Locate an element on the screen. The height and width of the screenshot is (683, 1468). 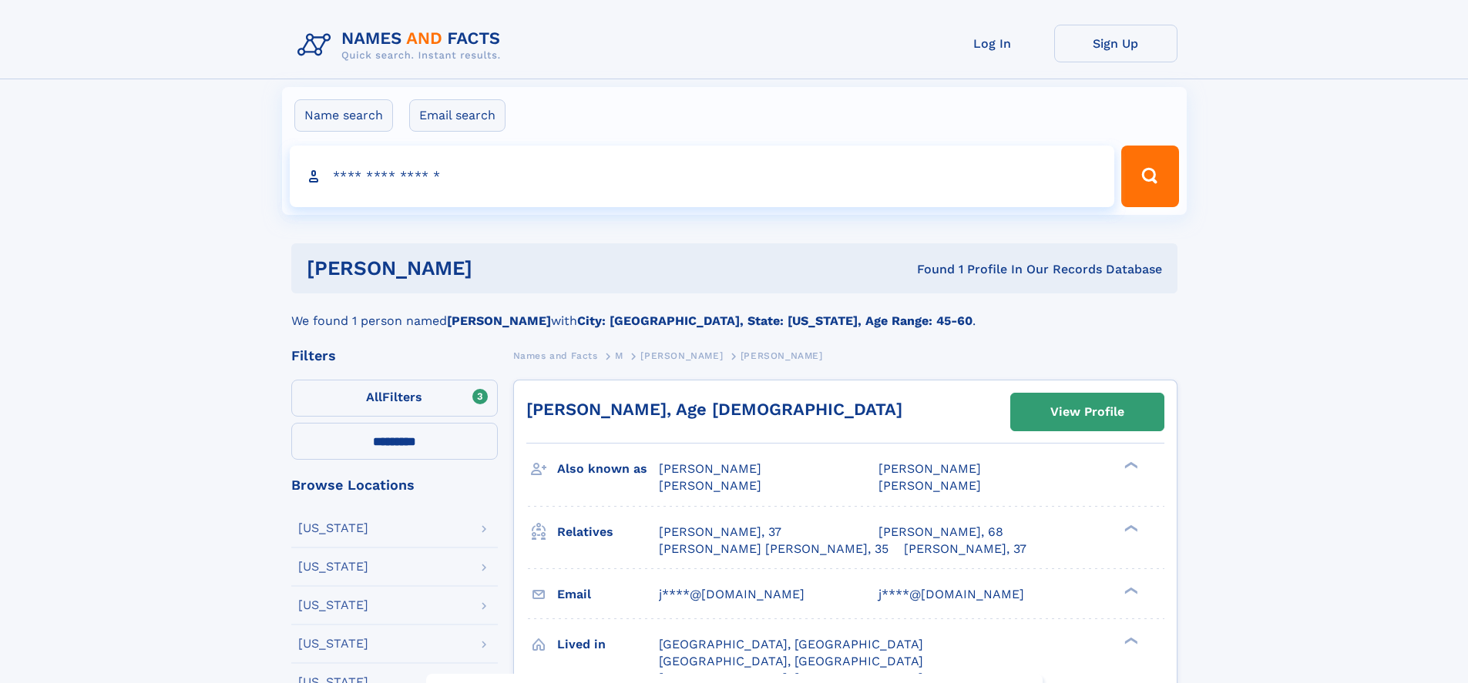
button: Search Button is located at coordinates (1150, 176).